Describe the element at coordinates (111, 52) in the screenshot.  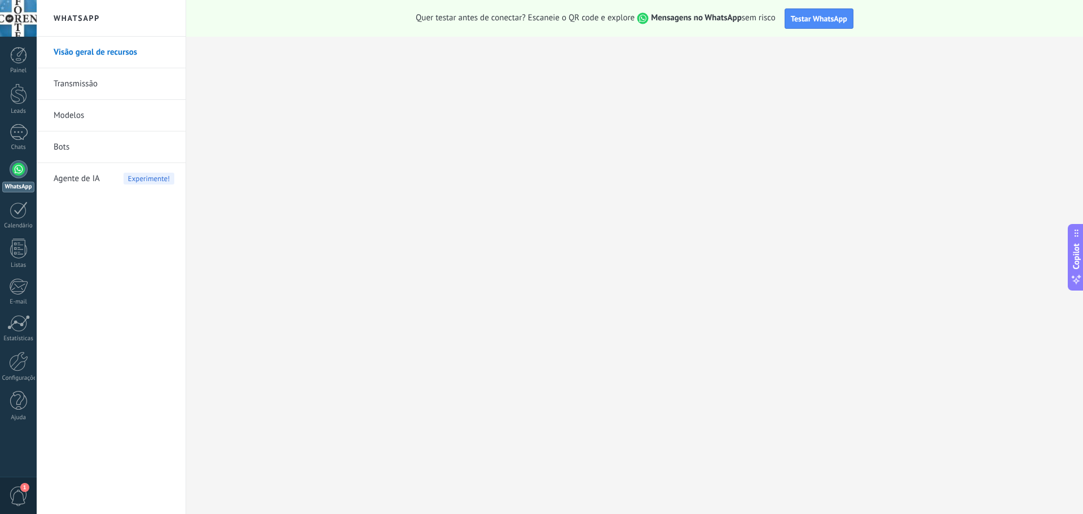
I see `li: Visão geral de recursos` at that location.